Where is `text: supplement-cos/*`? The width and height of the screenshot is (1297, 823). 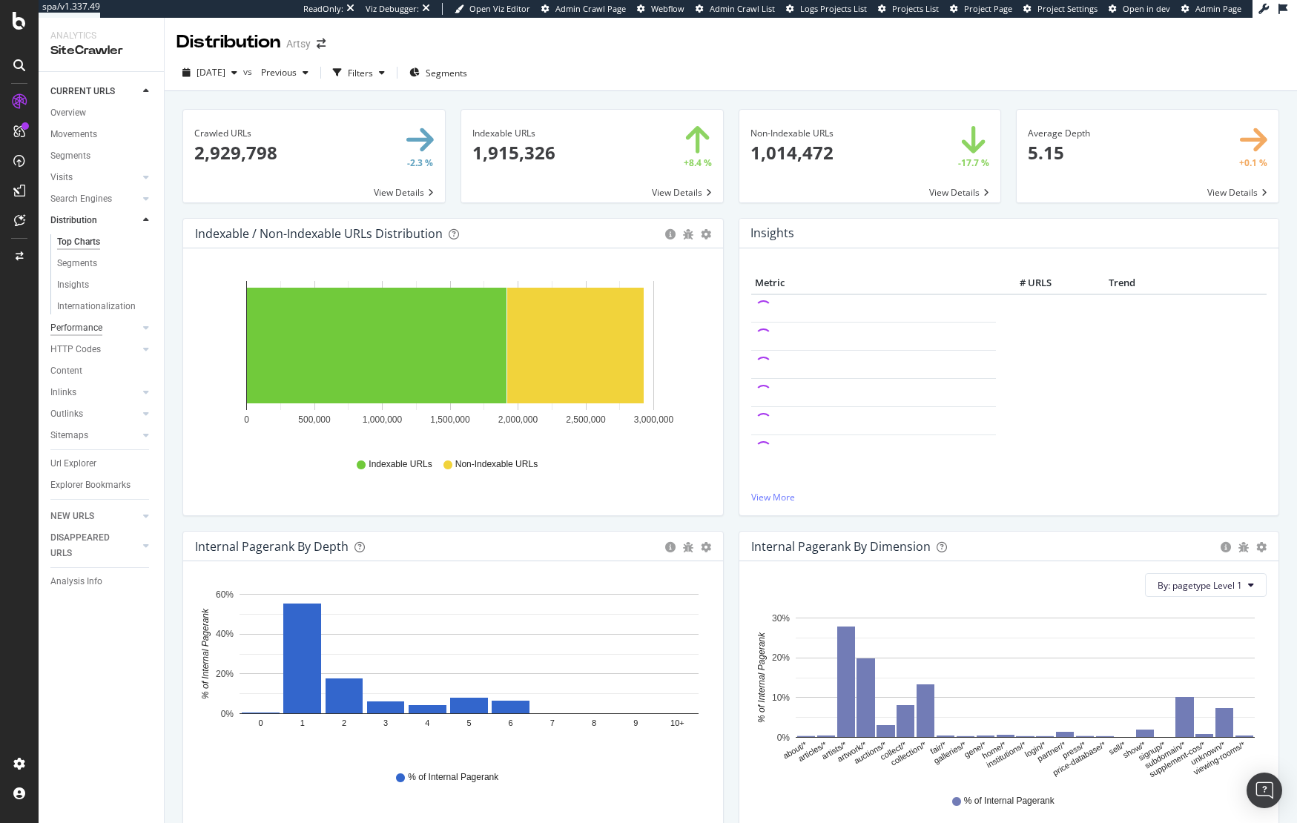
text: supplement-cos/* is located at coordinates (1177, 759).